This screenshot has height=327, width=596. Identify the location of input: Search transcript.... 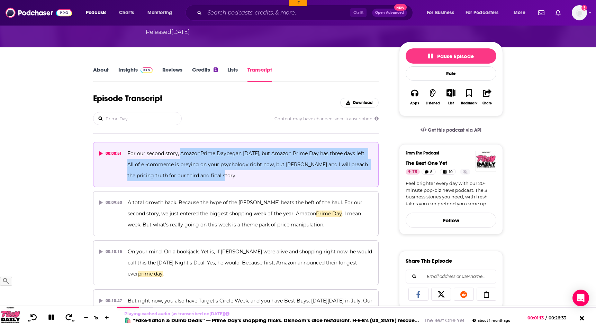
(143, 119).